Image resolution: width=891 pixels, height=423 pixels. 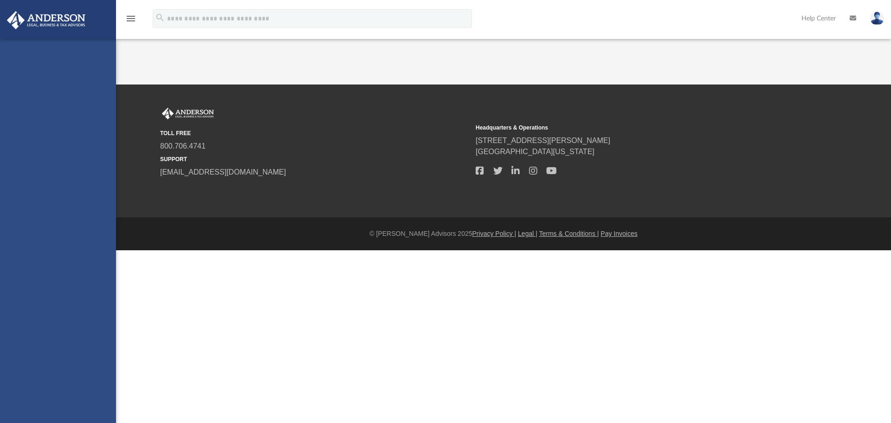 What do you see at coordinates (183, 146) in the screenshot?
I see `a: 800.706.4741` at bounding box center [183, 146].